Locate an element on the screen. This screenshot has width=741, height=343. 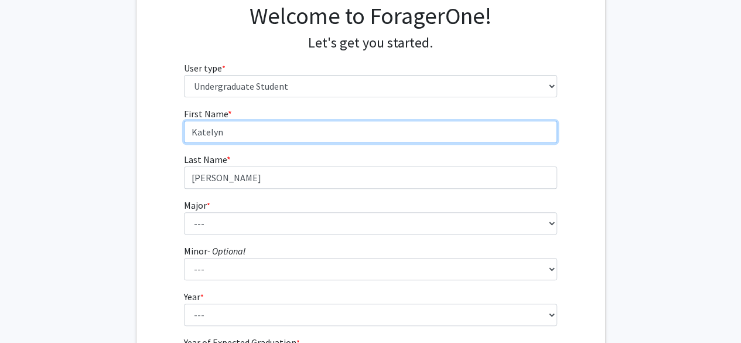
label: Major is located at coordinates (197, 205).